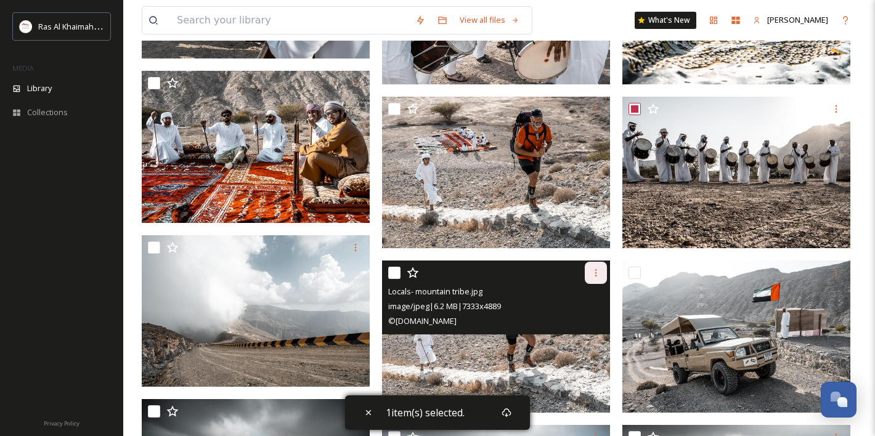 Image resolution: width=875 pixels, height=436 pixels. Describe the element at coordinates (47, 112) in the screenshot. I see `span: Collections` at that location.